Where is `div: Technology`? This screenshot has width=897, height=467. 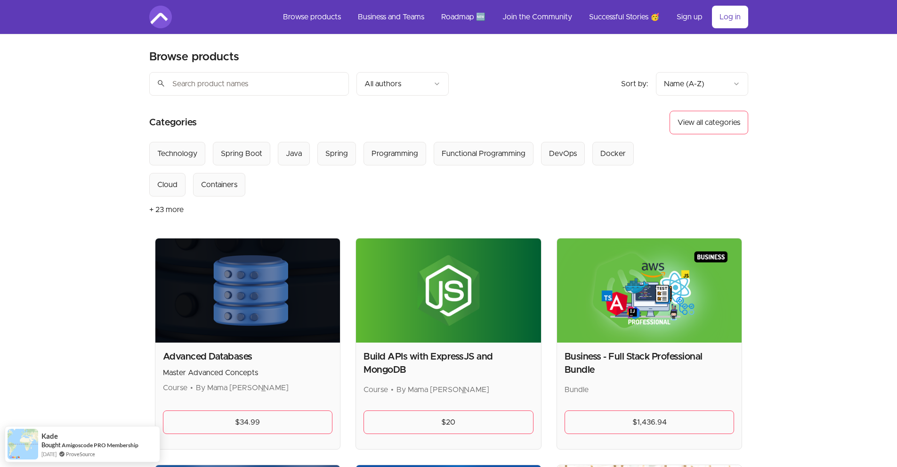 div: Technology is located at coordinates (177, 154).